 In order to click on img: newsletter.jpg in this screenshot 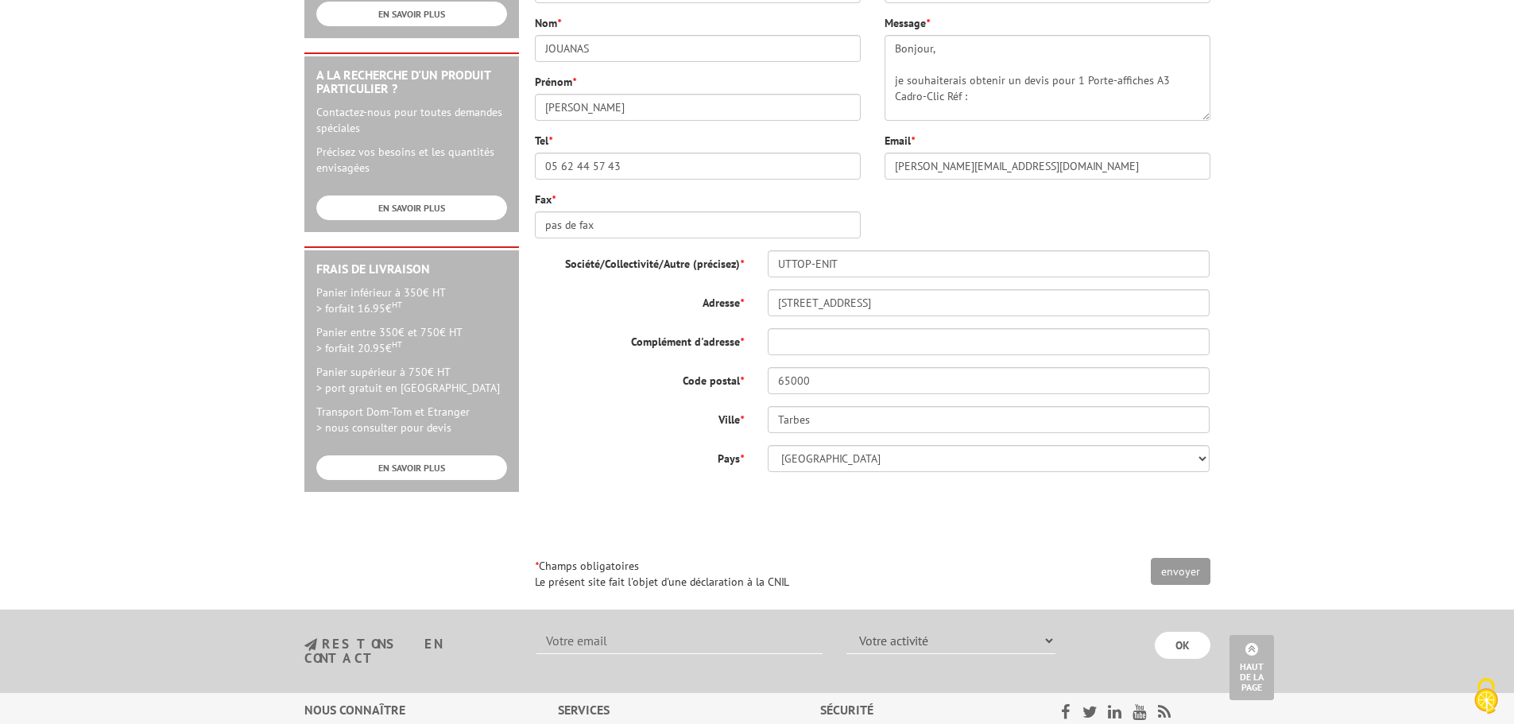, I will do `click(311, 645)`.